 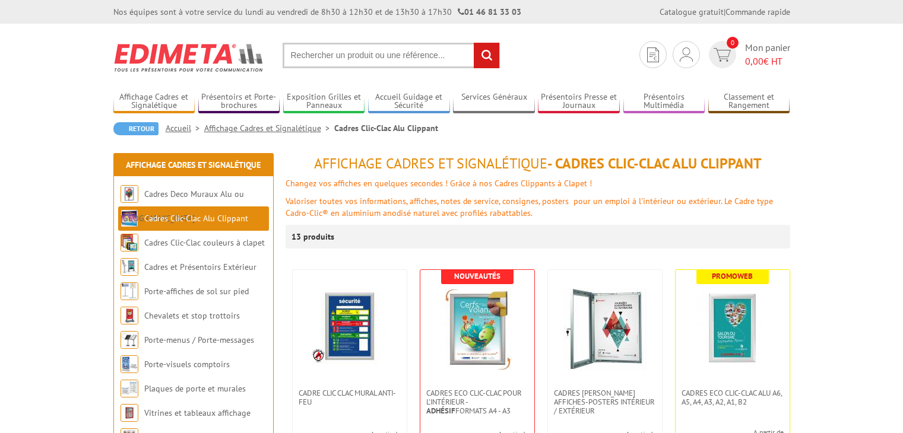 What do you see at coordinates (732, 276) in the screenshot?
I see `b: Promoweb` at bounding box center [732, 276].